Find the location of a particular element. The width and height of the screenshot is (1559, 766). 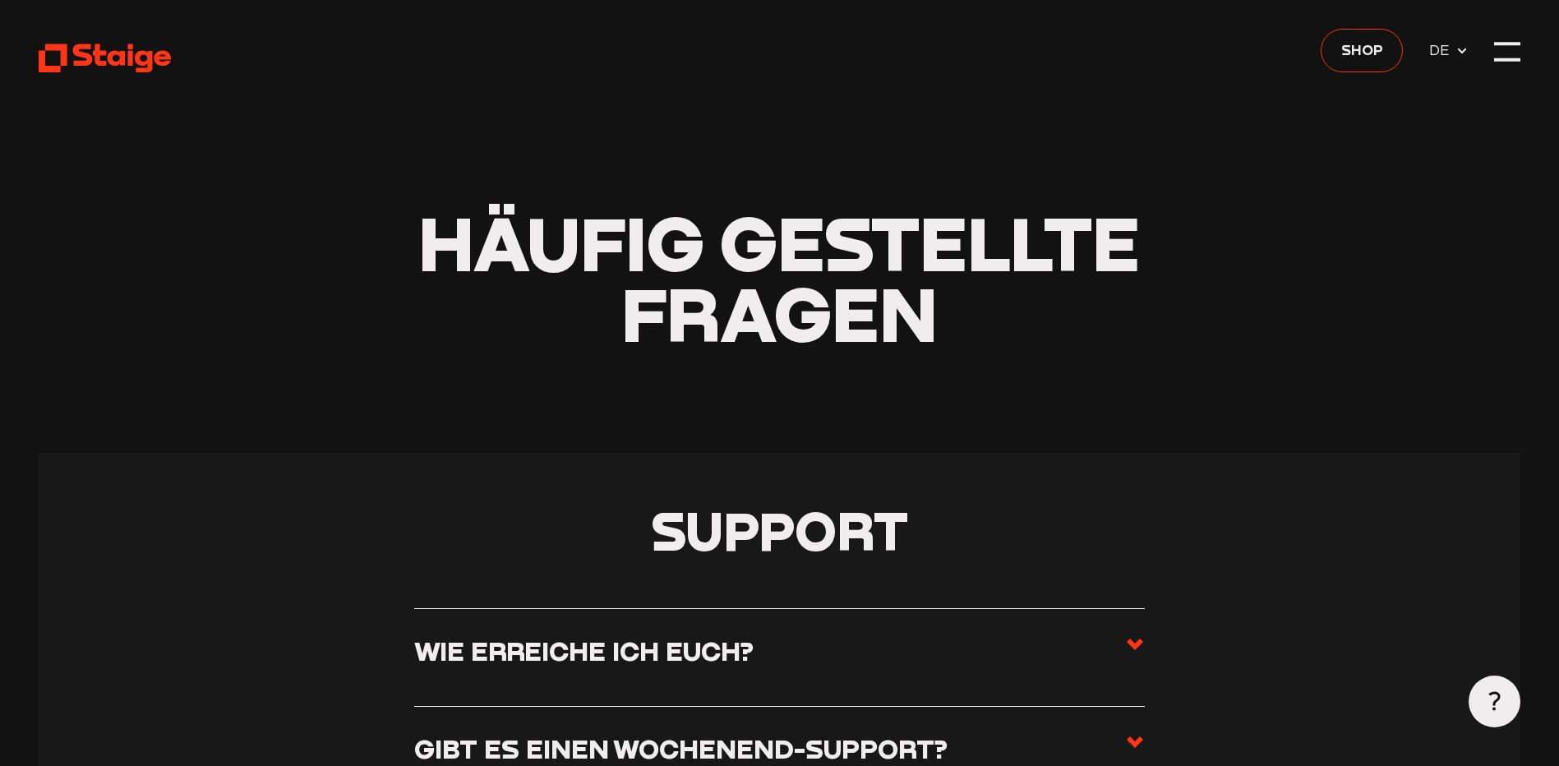

a: Shop is located at coordinates (1361, 50).